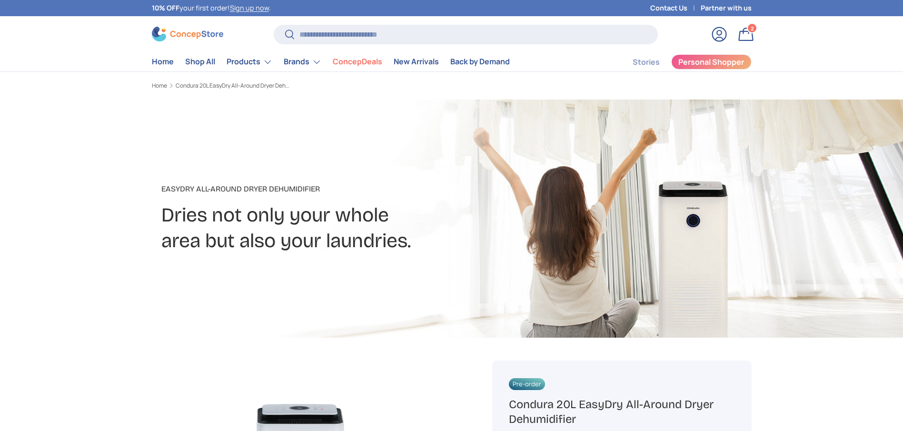 Image resolution: width=903 pixels, height=431 pixels. Describe the element at coordinates (726, 8) in the screenshot. I see `a: Partner with us` at that location.